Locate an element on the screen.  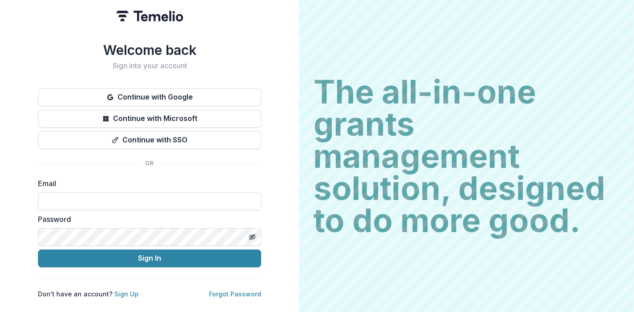
button: Sign In is located at coordinates (150, 259).